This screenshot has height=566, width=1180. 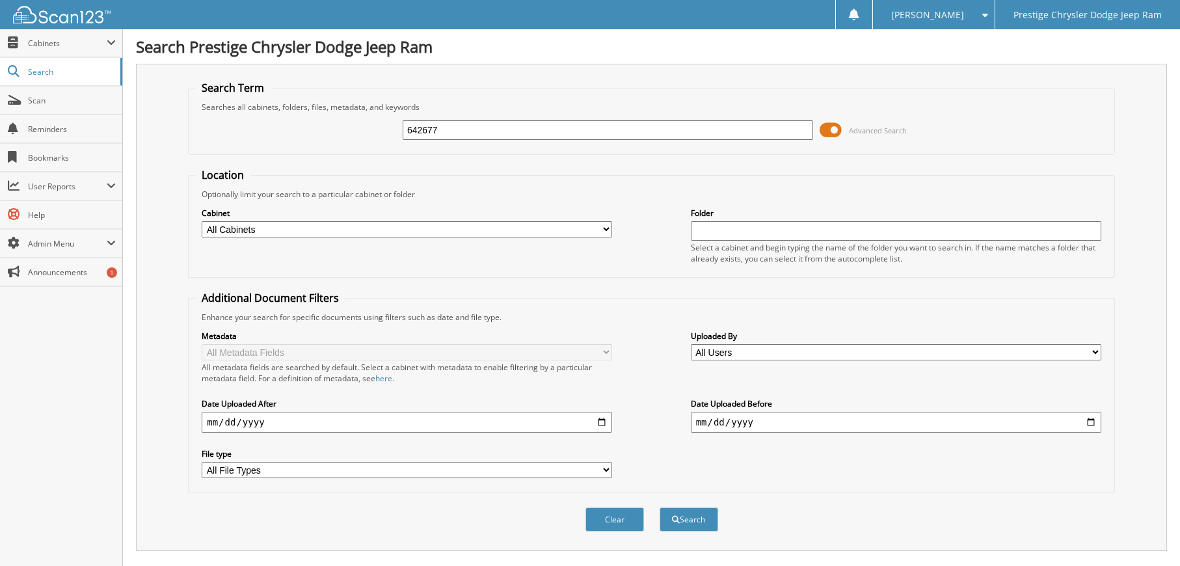 What do you see at coordinates (1088, 15) in the screenshot?
I see `span: Prestige Chrysler Dodge Jeep Ram` at bounding box center [1088, 15].